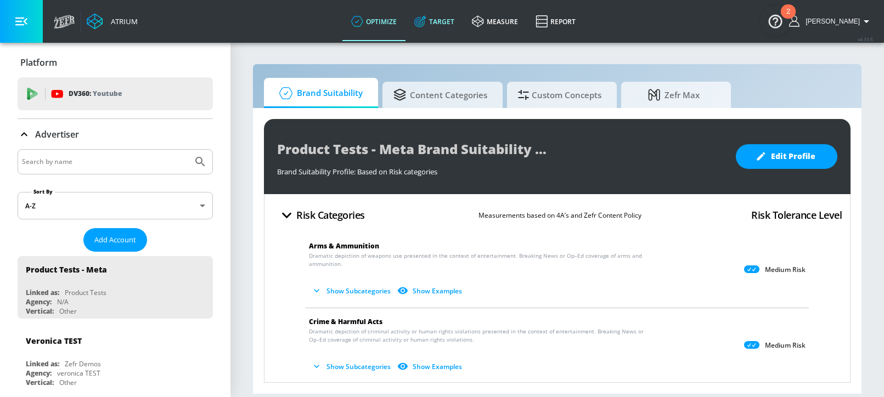 This screenshot has height=397, width=884. I want to click on button: Risk Categories, so click(321, 215).